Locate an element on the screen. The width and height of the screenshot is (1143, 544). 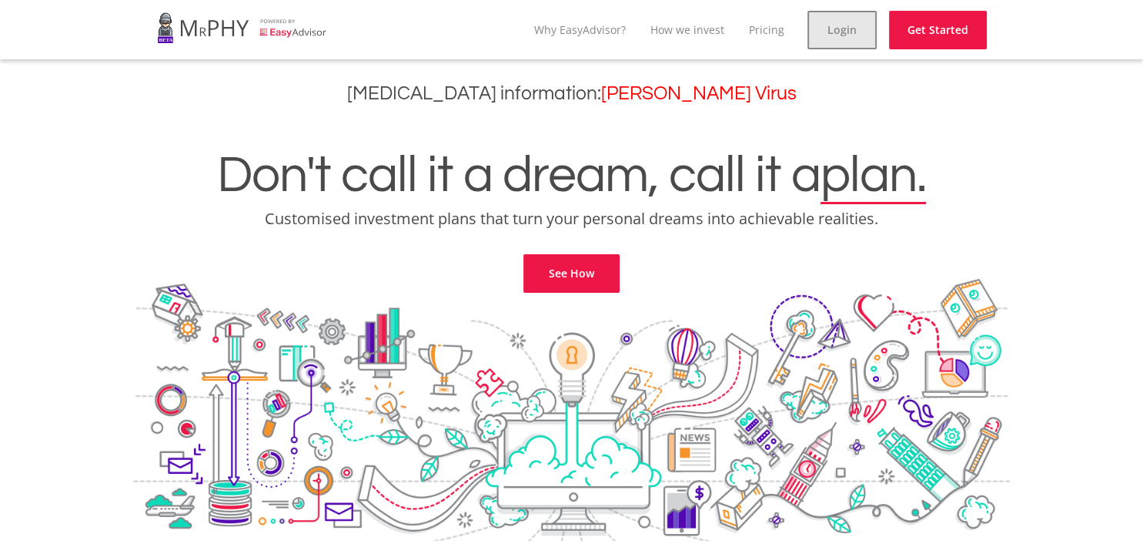
span: plan. is located at coordinates (873, 176).